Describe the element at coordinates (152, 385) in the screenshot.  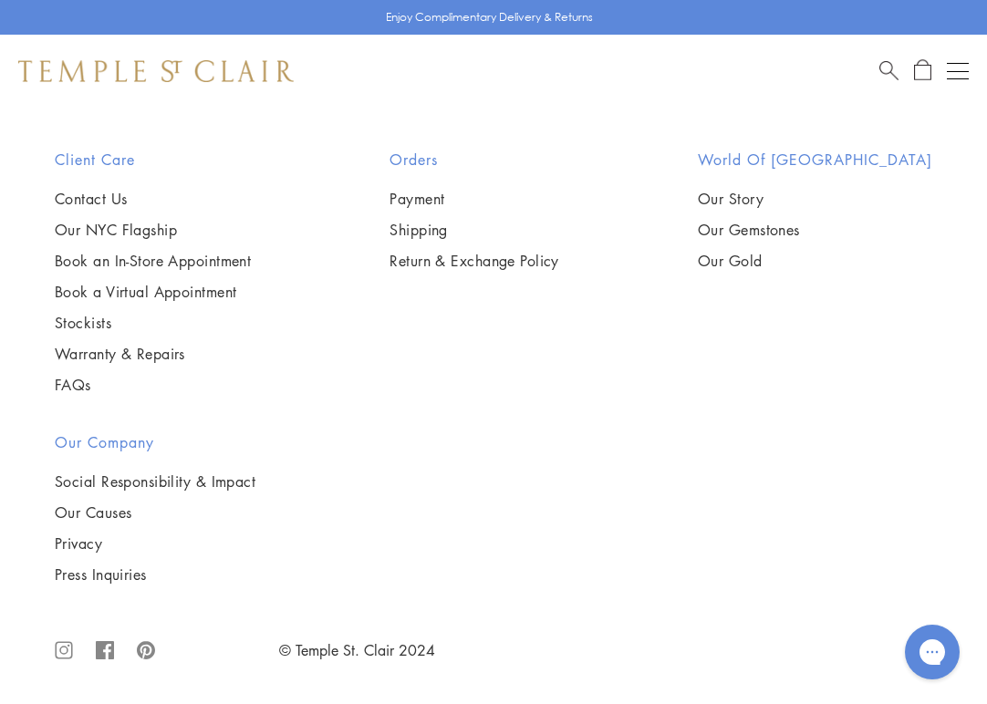
I see `a: FAQs` at that location.